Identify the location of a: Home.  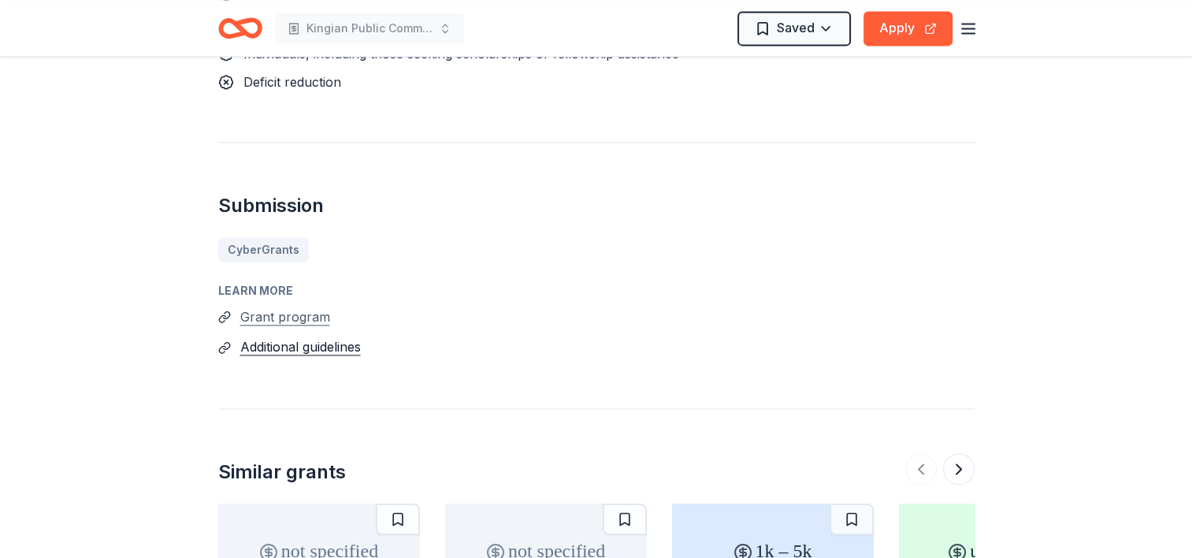
(240, 28).